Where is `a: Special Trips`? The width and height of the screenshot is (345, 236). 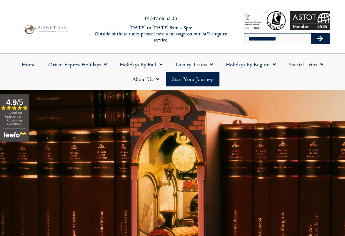 a: Special Trips is located at coordinates (306, 64).